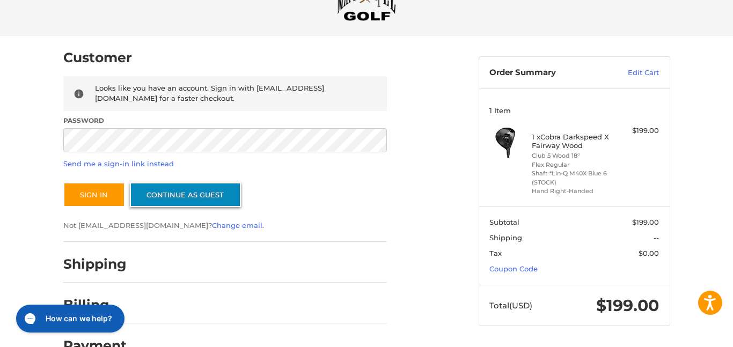 The image size is (733, 347). Describe the element at coordinates (506, 238) in the screenshot. I see `span: Shipping` at that location.